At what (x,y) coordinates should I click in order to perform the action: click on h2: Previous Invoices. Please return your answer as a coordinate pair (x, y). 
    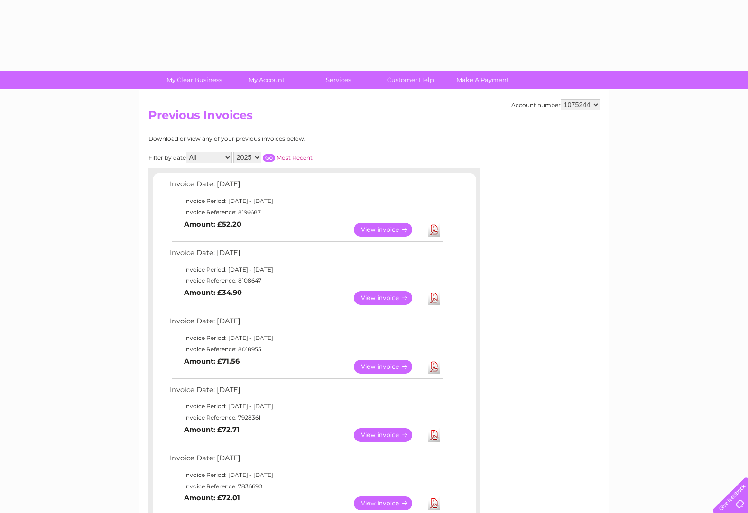
    Looking at the image, I should click on (374, 118).